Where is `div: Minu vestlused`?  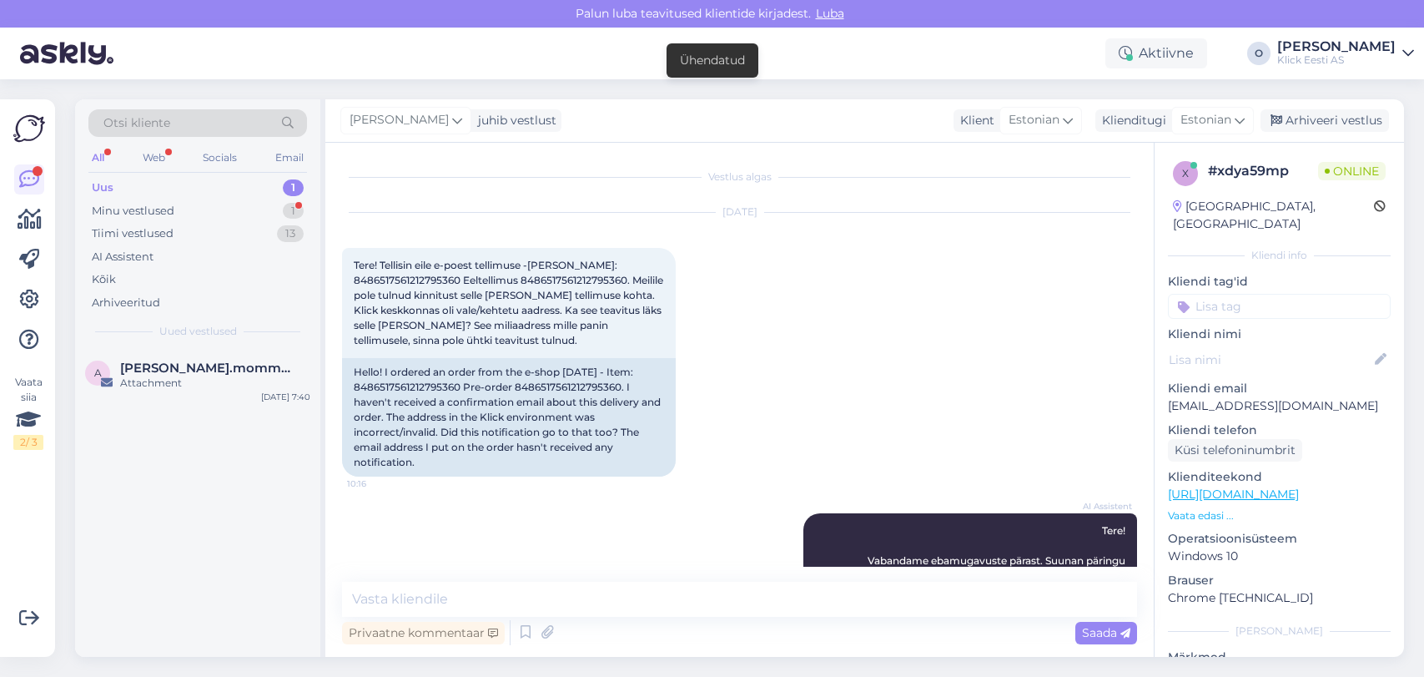
div: Minu vestlused is located at coordinates (133, 211).